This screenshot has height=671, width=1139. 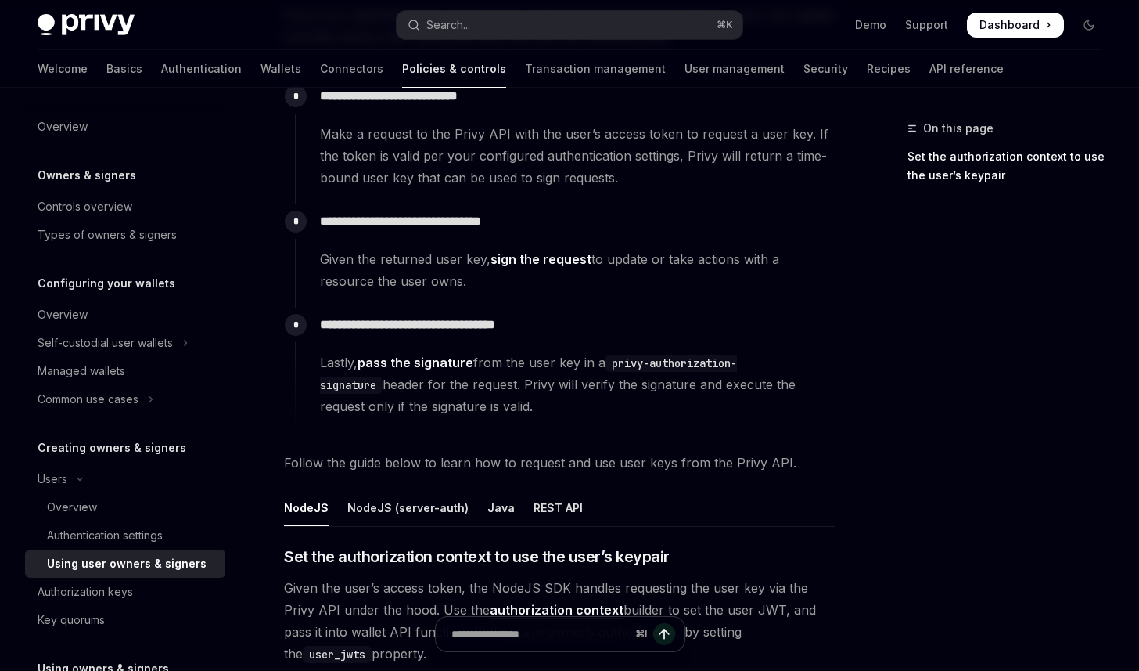 What do you see at coordinates (87, 175) in the screenshot?
I see `h5: Owners & signers` at bounding box center [87, 175].